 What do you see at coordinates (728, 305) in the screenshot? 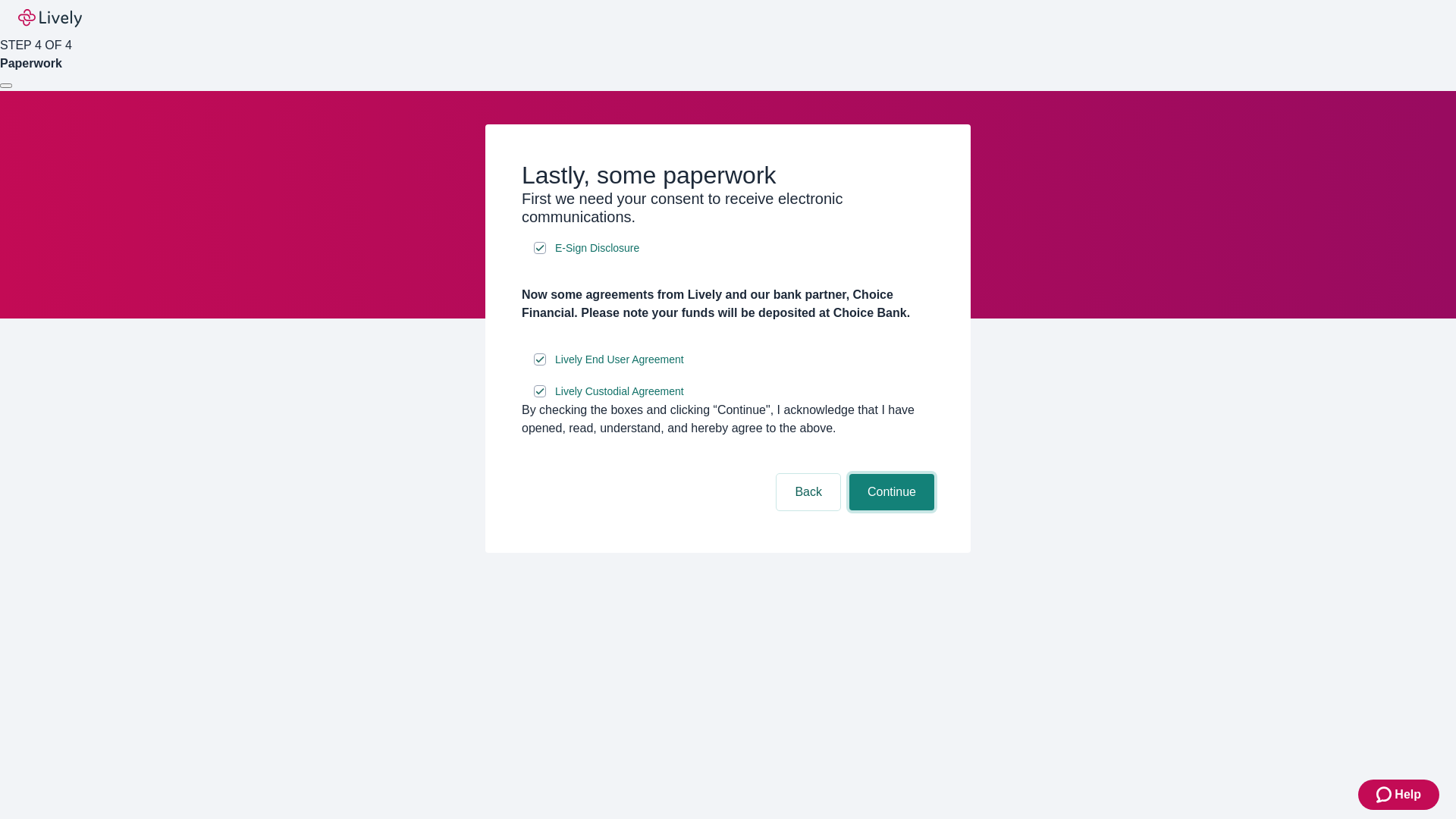
I see `h4: Now some agreements from Lively and our bank partner, Choice Financial. Please note your funds wi...` at bounding box center [728, 305].